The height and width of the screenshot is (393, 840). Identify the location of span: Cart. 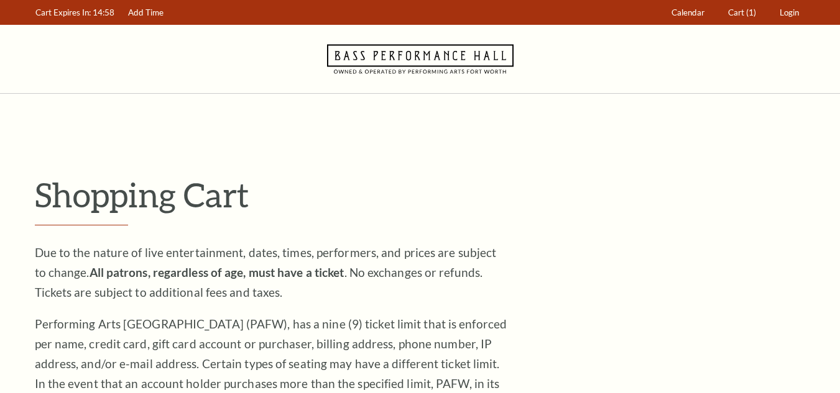
(736, 12).